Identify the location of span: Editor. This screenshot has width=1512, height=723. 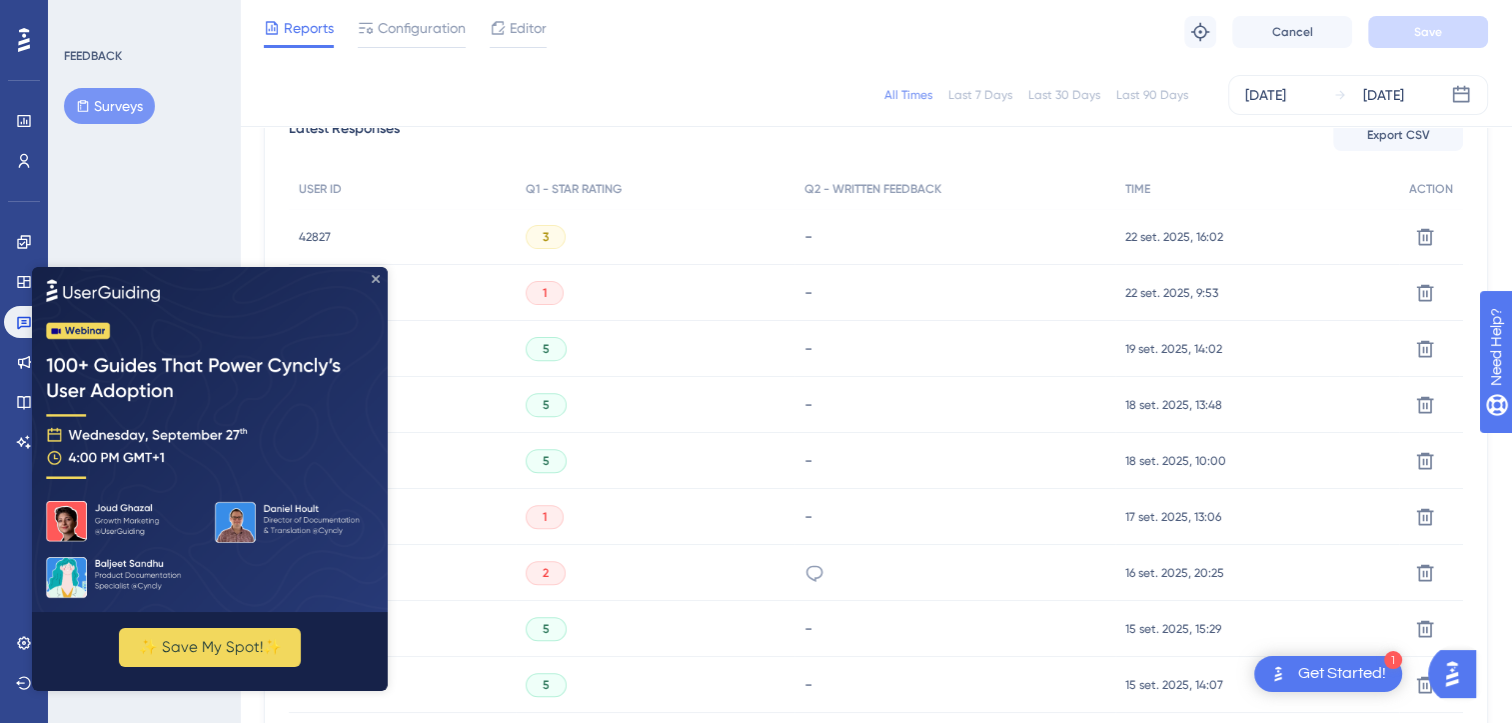
(528, 28).